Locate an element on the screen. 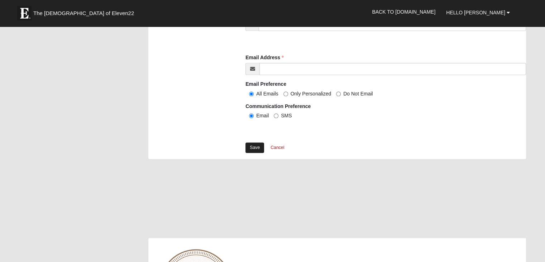 The image size is (545, 262). label: Communication Preference is located at coordinates (278, 106).